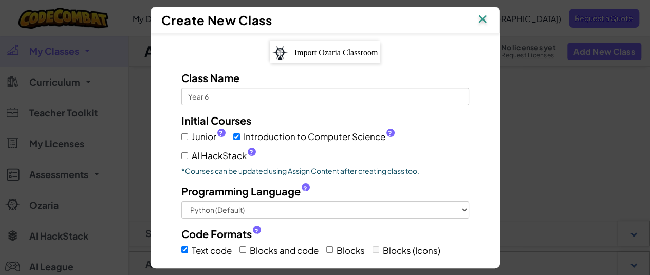 This screenshot has height=275, width=650. What do you see at coordinates (217, 20) in the screenshot?
I see `span: Create New Class` at bounding box center [217, 20].